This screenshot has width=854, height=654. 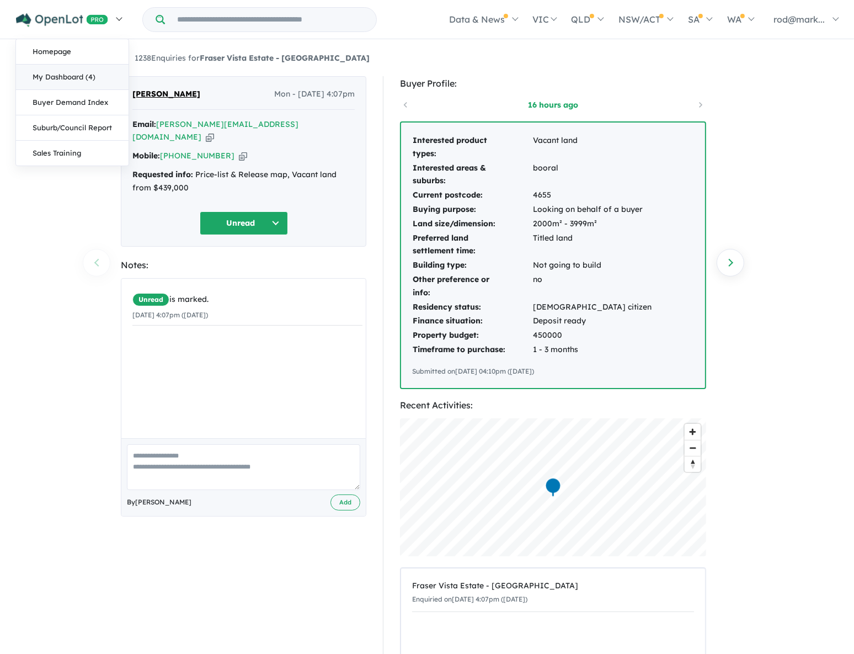 I want to click on td: Interested areas & suburbs:, so click(x=472, y=175).